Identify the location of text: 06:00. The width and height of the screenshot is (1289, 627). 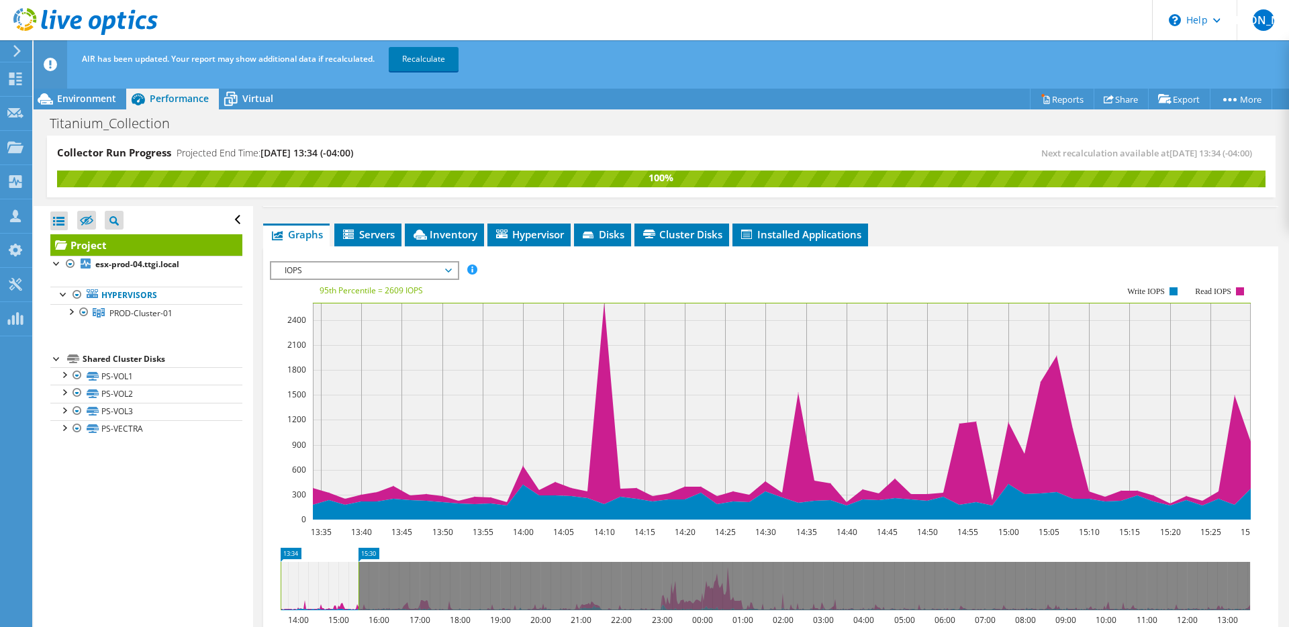
(944, 620).